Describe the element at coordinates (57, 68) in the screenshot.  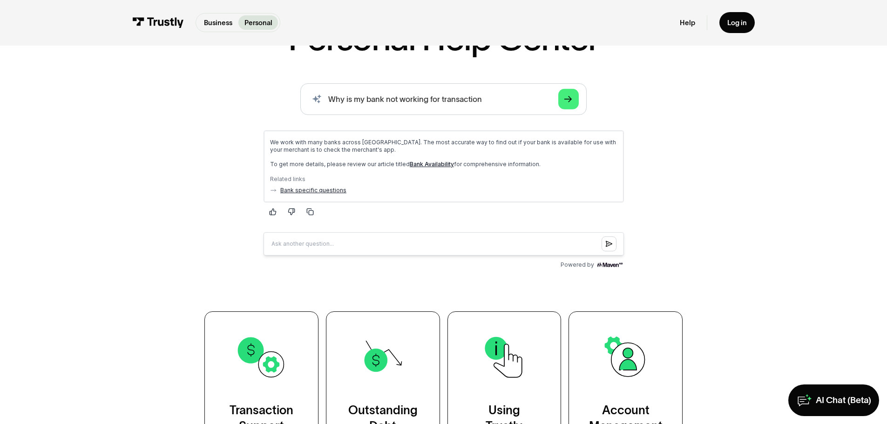
I see `a: Bank specific questions` at that location.